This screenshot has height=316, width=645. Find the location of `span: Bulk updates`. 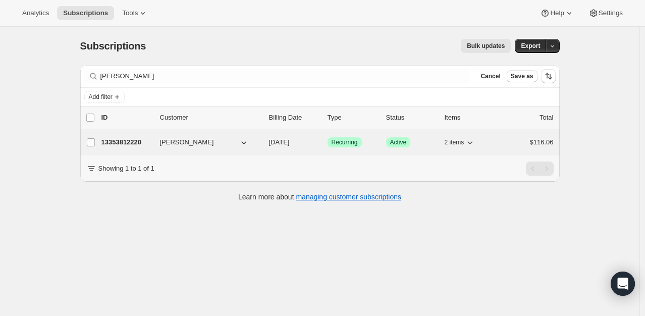

span: Bulk updates is located at coordinates (485, 46).